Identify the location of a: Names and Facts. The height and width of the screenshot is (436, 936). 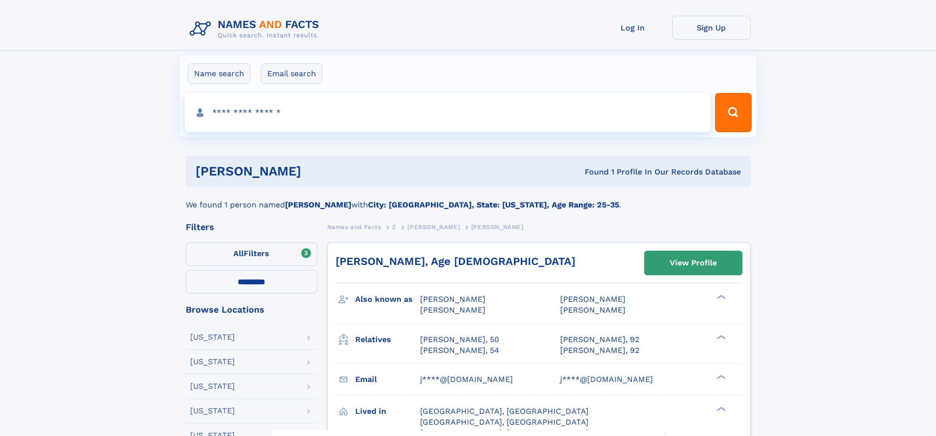
(354, 226).